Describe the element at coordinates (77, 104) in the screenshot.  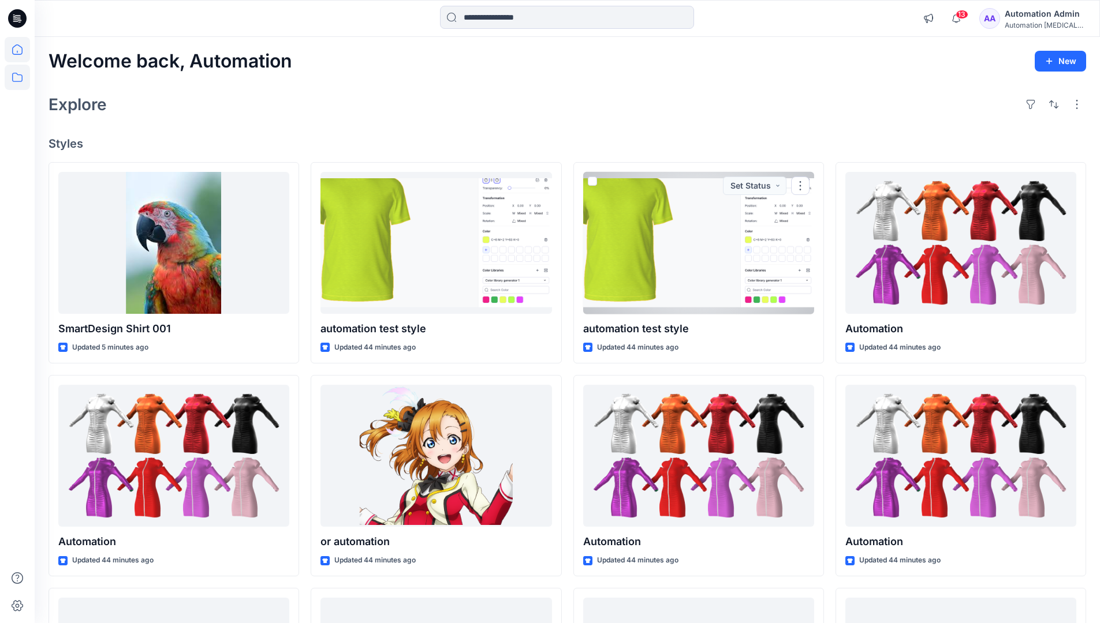
I see `h2: Explore` at that location.